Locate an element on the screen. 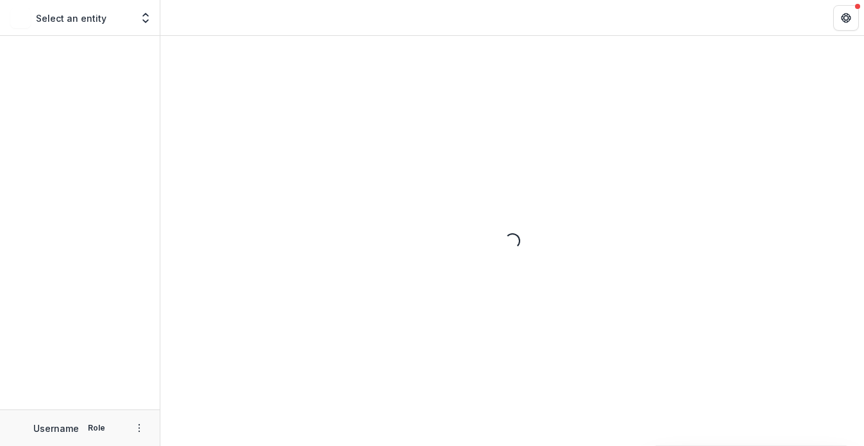 The height and width of the screenshot is (446, 864). button: Open entity switcher is located at coordinates (146, 18).